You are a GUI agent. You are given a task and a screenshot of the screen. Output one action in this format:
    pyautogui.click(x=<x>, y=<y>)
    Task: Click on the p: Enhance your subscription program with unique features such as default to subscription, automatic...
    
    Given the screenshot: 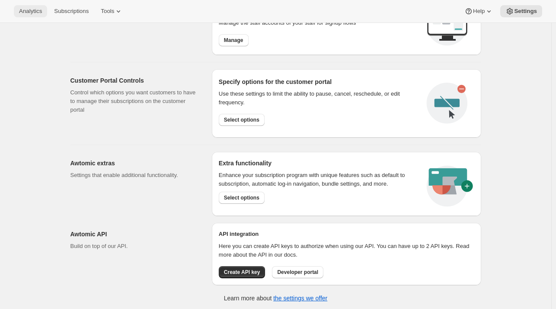 What is the action you would take?
    pyautogui.click(x=317, y=179)
    